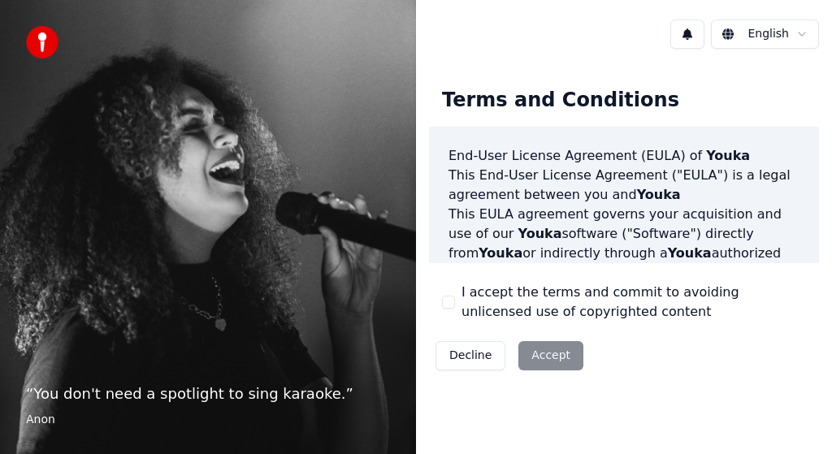 This screenshot has height=454, width=832. What do you see at coordinates (624, 185) in the screenshot?
I see `p: This End-User License Agreement ("EULA") is a legal agreement between you and` at bounding box center [624, 185].